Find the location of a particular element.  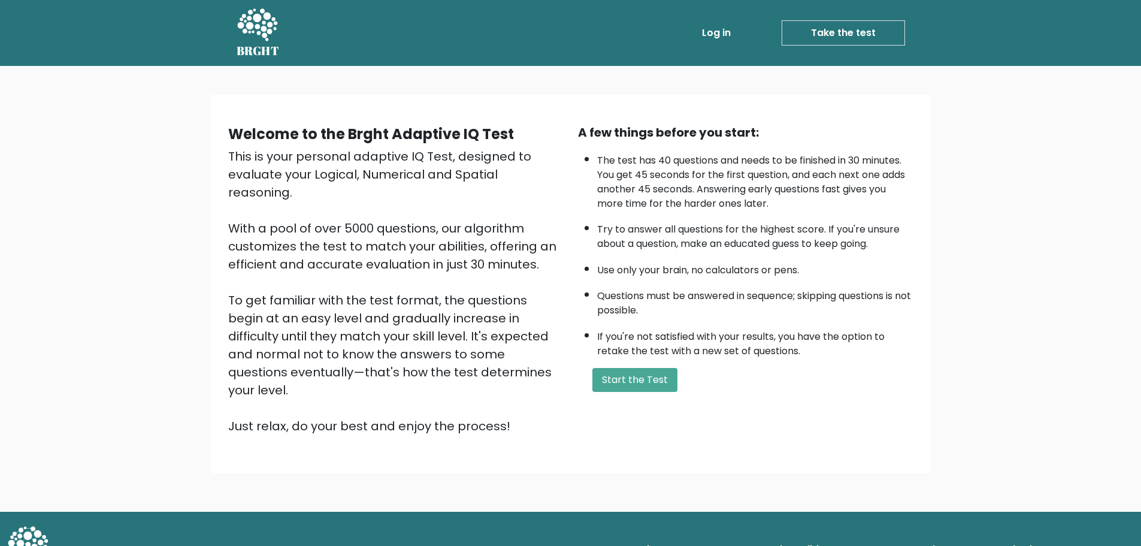

li: Use only your brain, no calculators or pens. is located at coordinates (755, 267).